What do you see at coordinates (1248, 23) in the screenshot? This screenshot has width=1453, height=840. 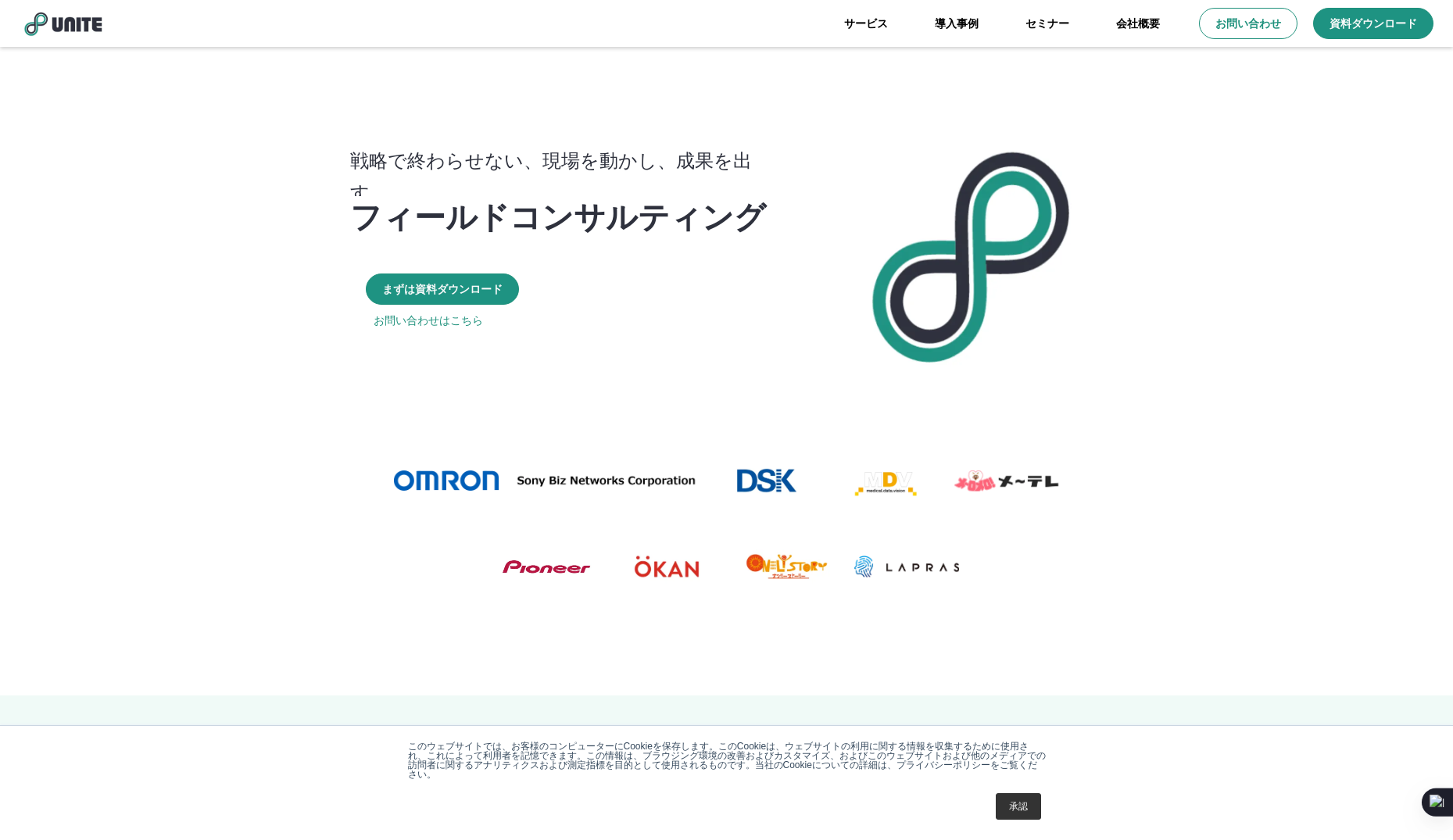 I see `p: お問い合わせ` at bounding box center [1248, 23].